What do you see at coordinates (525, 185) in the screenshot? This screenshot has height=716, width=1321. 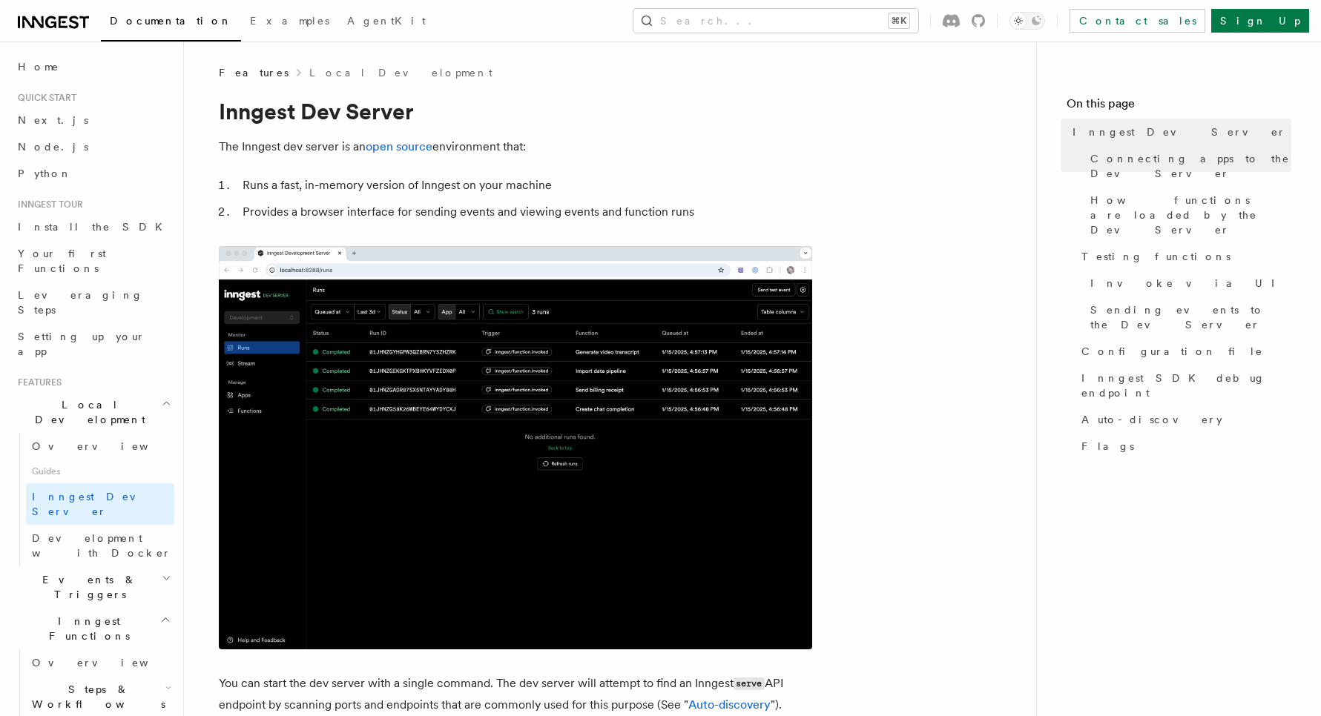 I see `li: Runs a fast, in-memory version of Inngest on your machine` at bounding box center [525, 185].